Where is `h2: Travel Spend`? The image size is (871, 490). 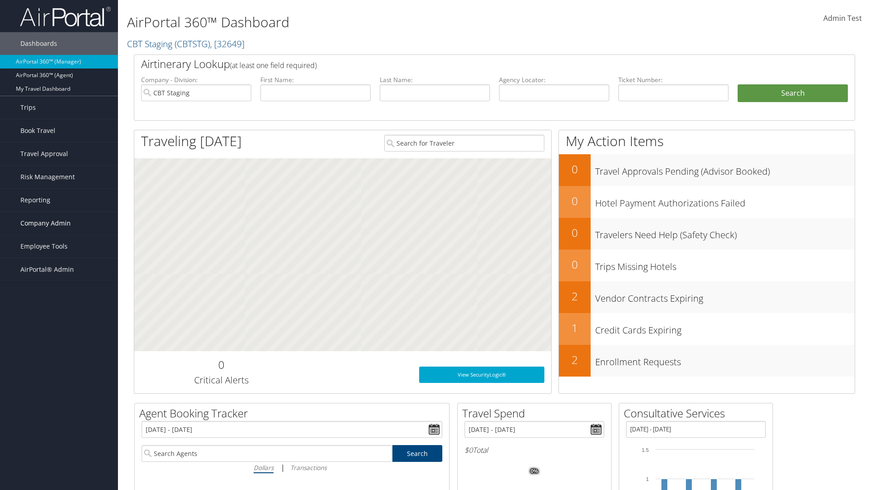 h2: Travel Spend is located at coordinates (537, 413).